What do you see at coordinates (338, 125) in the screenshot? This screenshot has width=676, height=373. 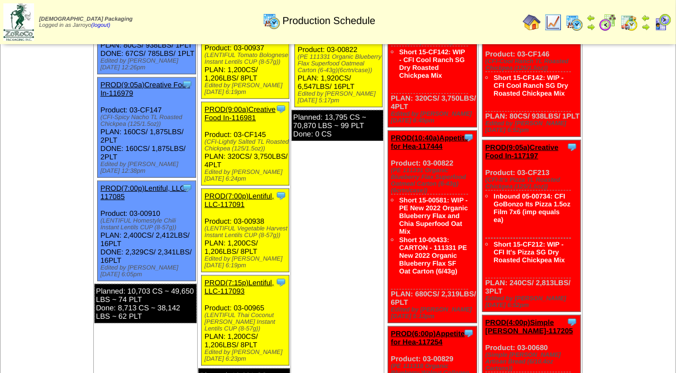 I see `div: Planned: 13,795 CS ~ 70,870 LBS ~ 99 PLT Done: 0 CS` at bounding box center [338, 125].